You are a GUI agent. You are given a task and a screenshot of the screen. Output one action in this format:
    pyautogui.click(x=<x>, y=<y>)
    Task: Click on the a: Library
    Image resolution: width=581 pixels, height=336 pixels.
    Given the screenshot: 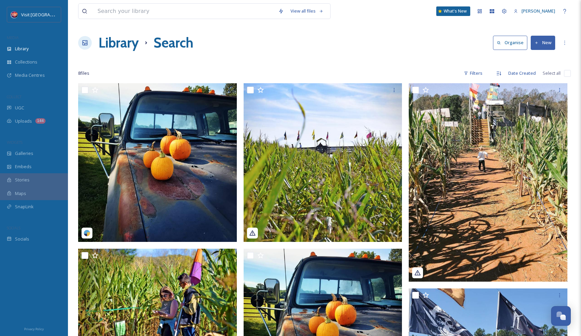 What is the action you would take?
    pyautogui.click(x=119, y=43)
    